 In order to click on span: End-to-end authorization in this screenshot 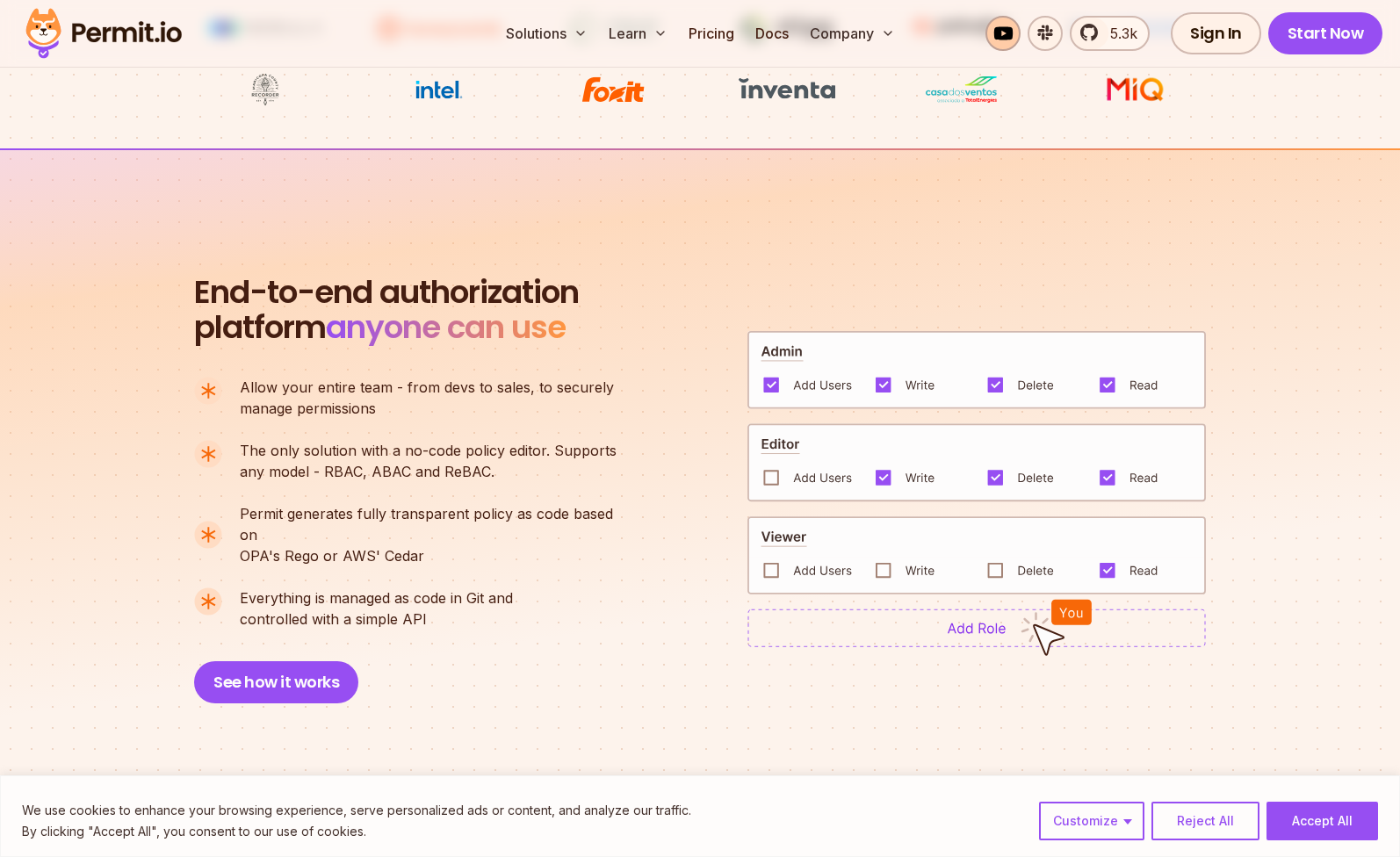, I will do `click(387, 293)`.